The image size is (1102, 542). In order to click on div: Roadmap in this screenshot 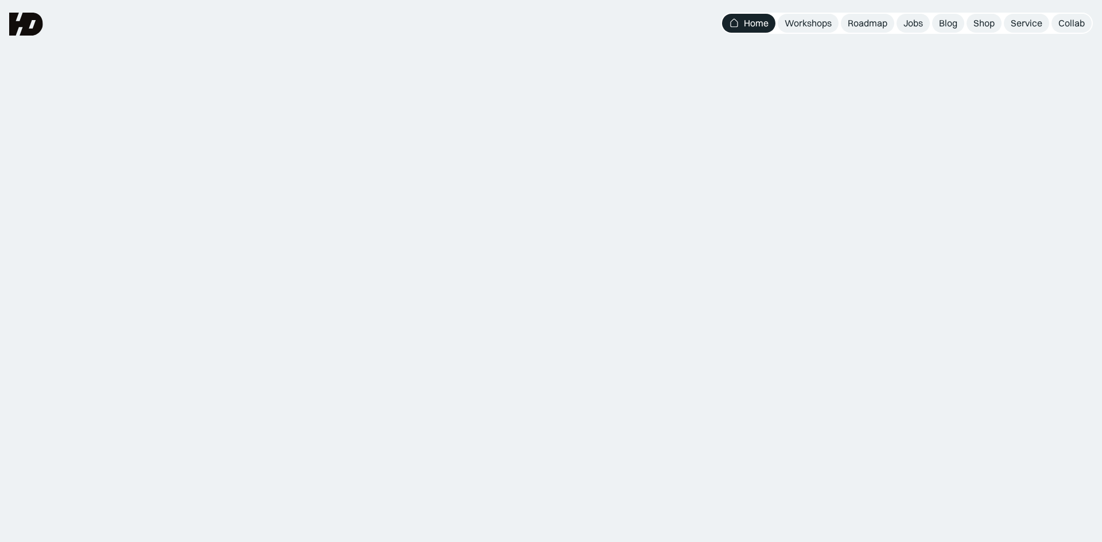, I will do `click(867, 23)`.